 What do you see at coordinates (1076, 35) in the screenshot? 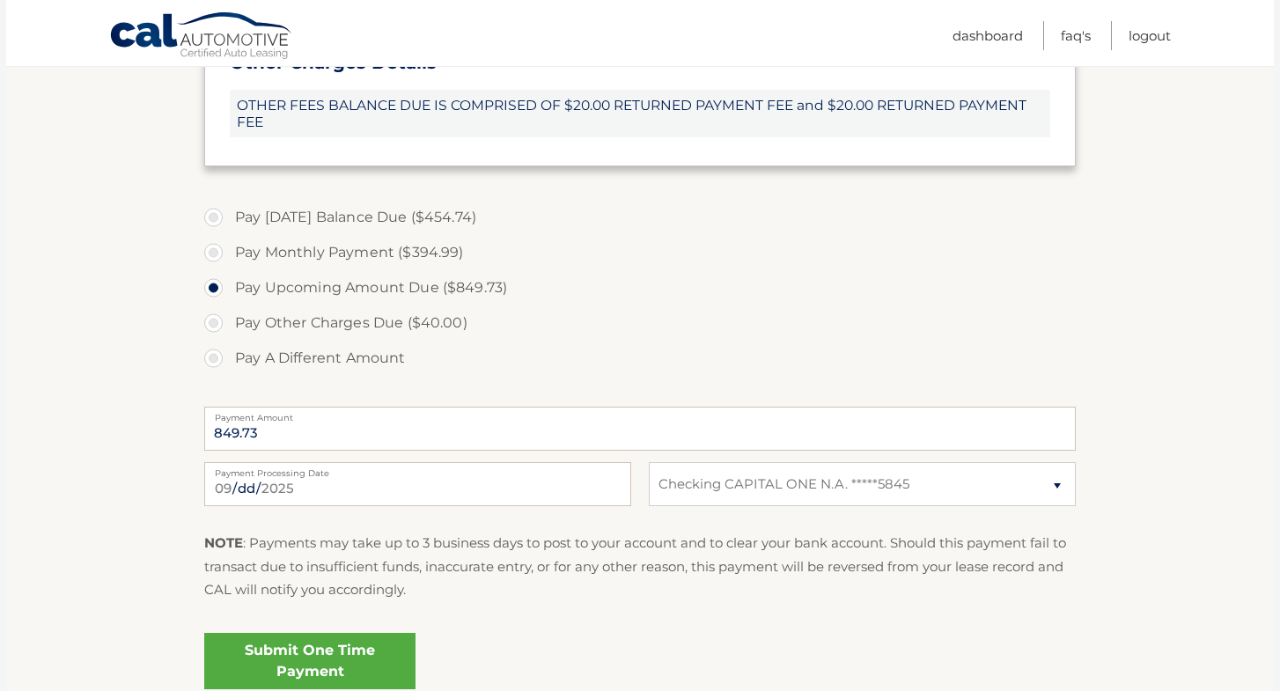
I see `a: FAQ's` at bounding box center [1076, 35].